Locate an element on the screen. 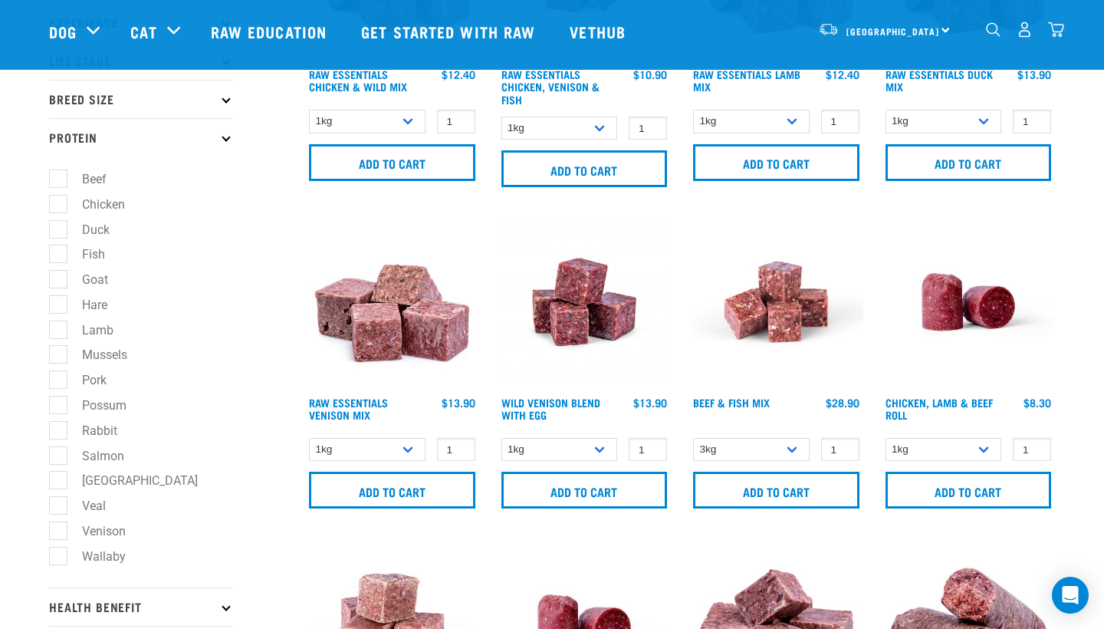  p: Breed Size is located at coordinates (141, 99).